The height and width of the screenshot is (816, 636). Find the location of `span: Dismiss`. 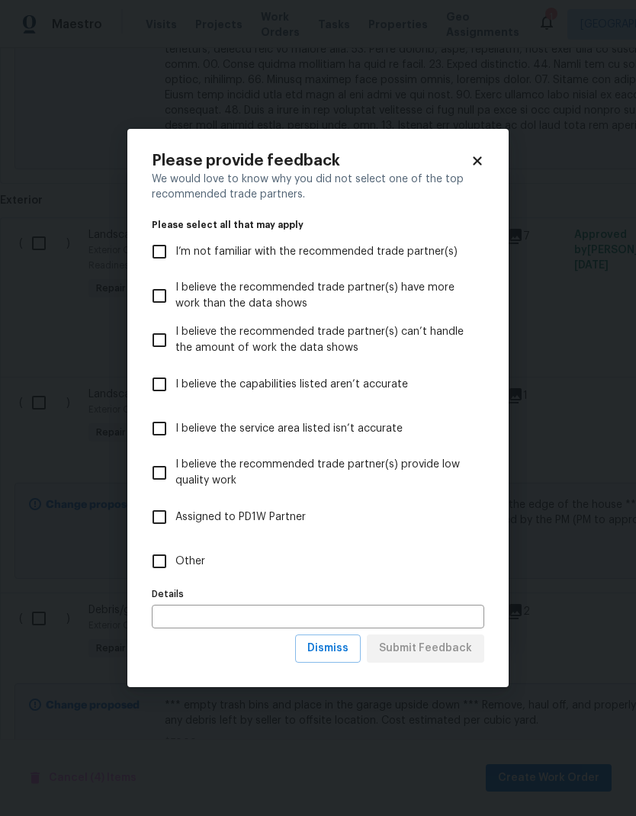

span: Dismiss is located at coordinates (328, 648).